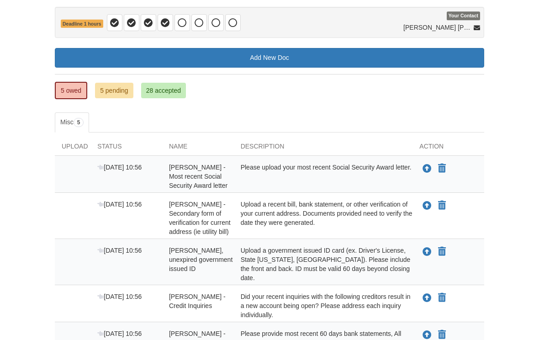 The height and width of the screenshot is (340, 539). What do you see at coordinates (270, 58) in the screenshot?
I see `a: Add New Doc` at bounding box center [270, 58].